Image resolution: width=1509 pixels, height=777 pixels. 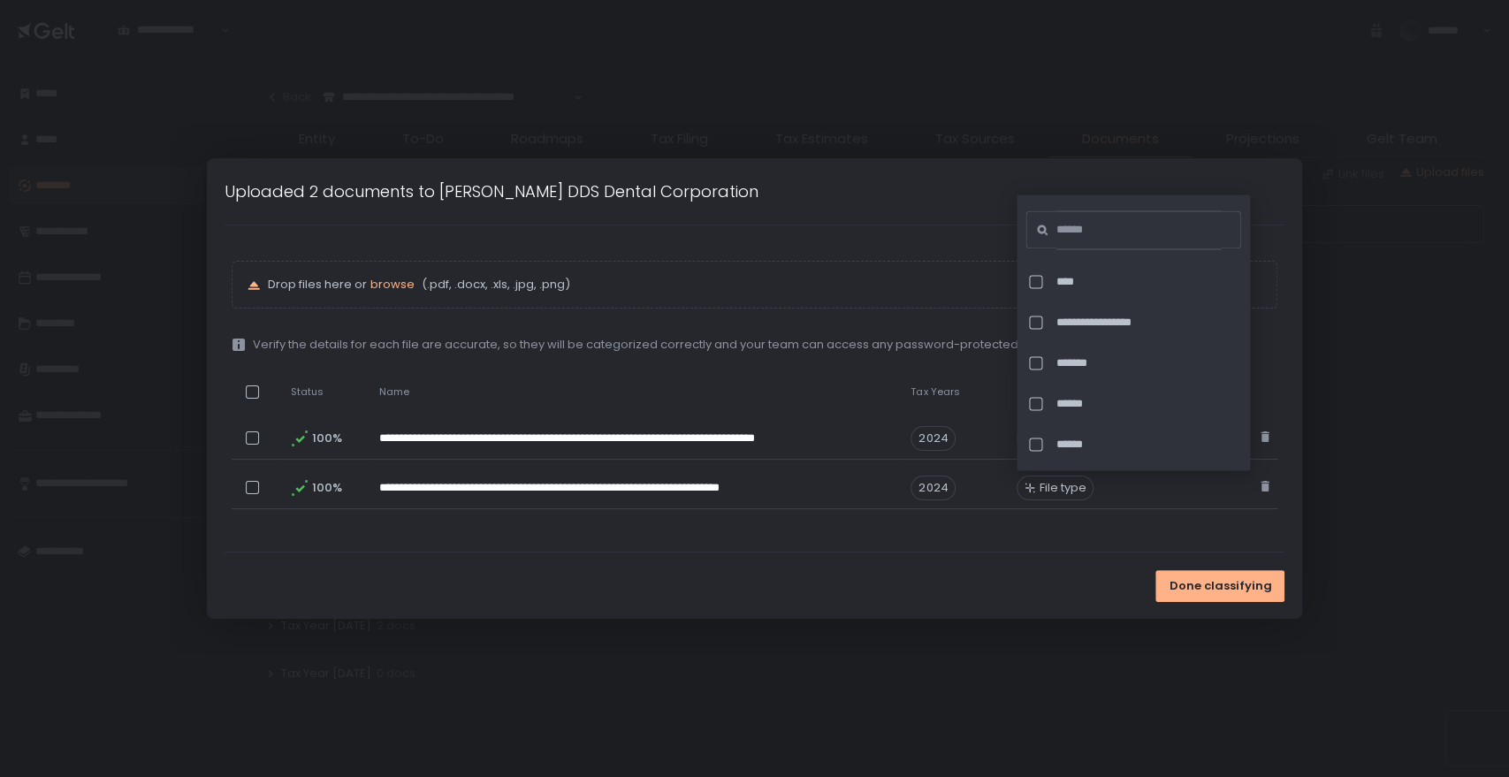 What do you see at coordinates (1220, 586) in the screenshot?
I see `button: Done classifying` at bounding box center [1220, 586].